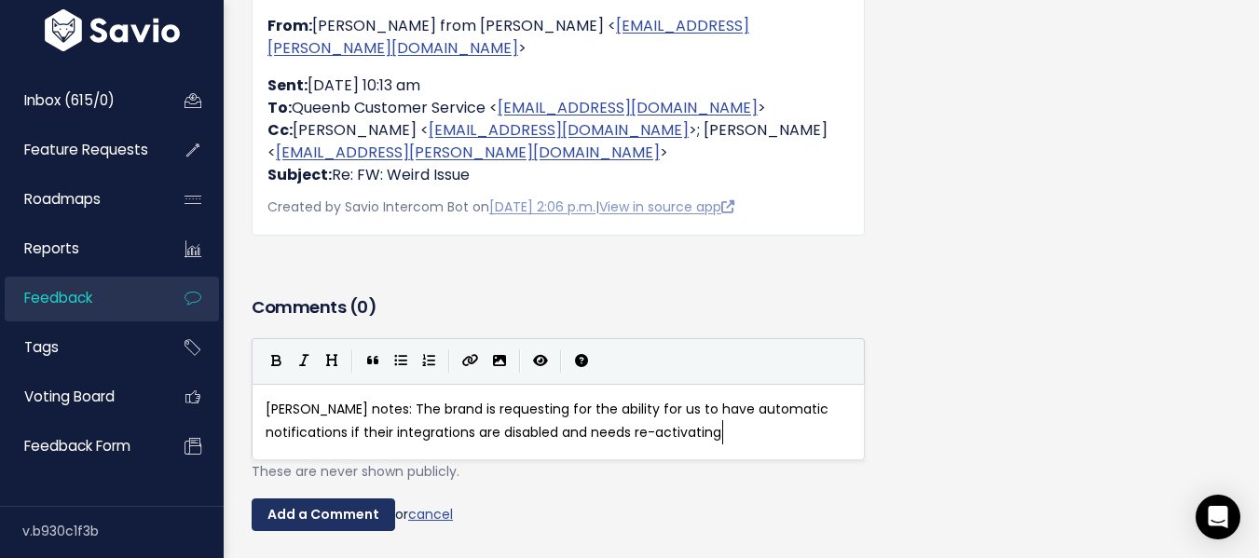 The height and width of the screenshot is (558, 1259). What do you see at coordinates (1218, 517) in the screenshot?
I see `div: Open Intercom Messenger` at bounding box center [1218, 517].